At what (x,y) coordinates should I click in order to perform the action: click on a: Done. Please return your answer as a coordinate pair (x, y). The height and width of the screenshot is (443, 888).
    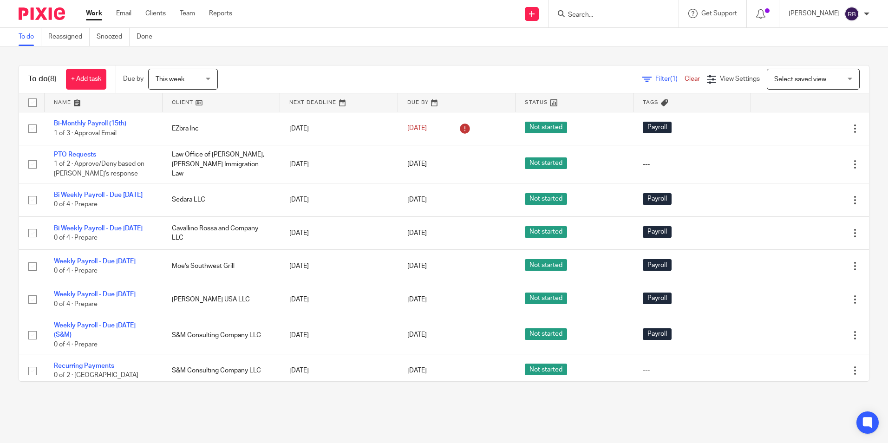
    Looking at the image, I should click on (148, 37).